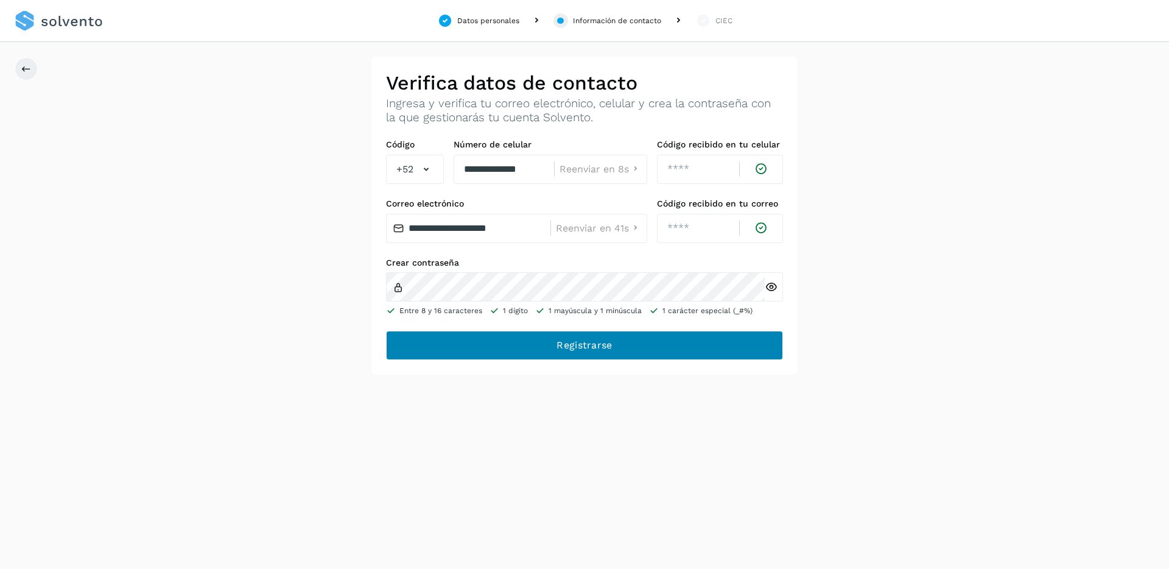 Image resolution: width=1169 pixels, height=569 pixels. I want to click on li: 1 dígito, so click(509, 311).